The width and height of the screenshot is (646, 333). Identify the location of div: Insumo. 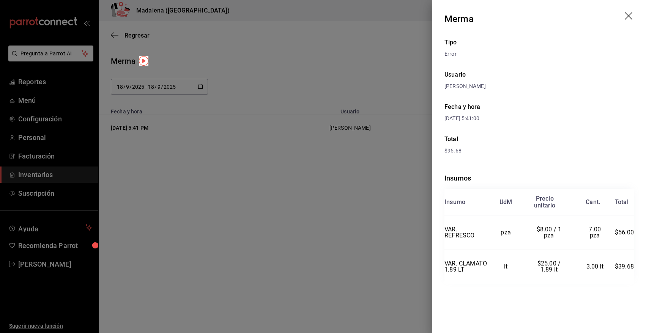
(455, 202).